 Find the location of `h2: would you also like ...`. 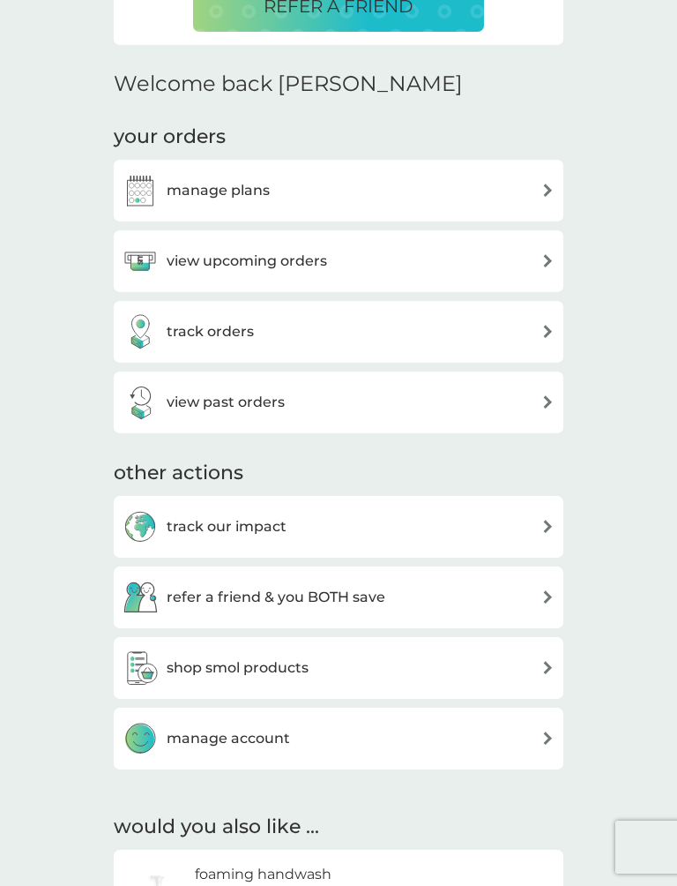

h2: would you also like ... is located at coordinates (339, 827).